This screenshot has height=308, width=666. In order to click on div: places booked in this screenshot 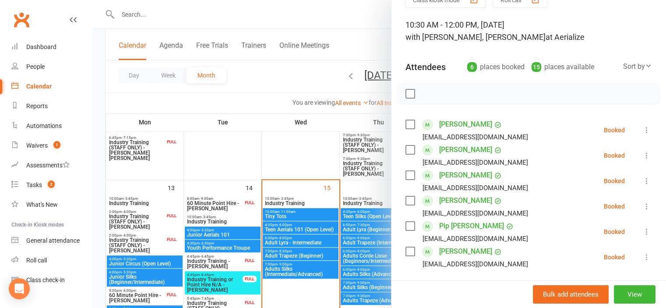, I will do `click(496, 67)`.